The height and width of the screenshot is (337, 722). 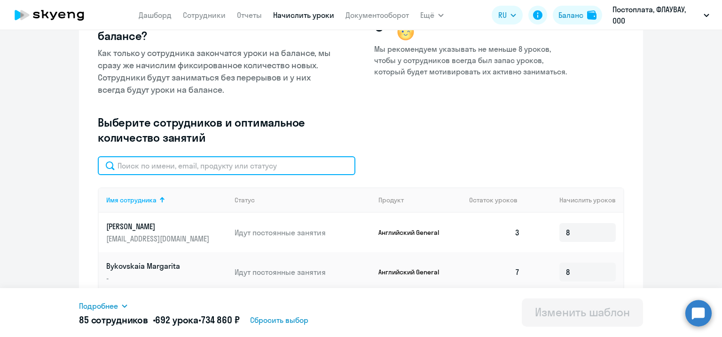 What do you see at coordinates (159, 266) in the screenshot?
I see `p: Bykovskaia Margarita` at bounding box center [159, 266].